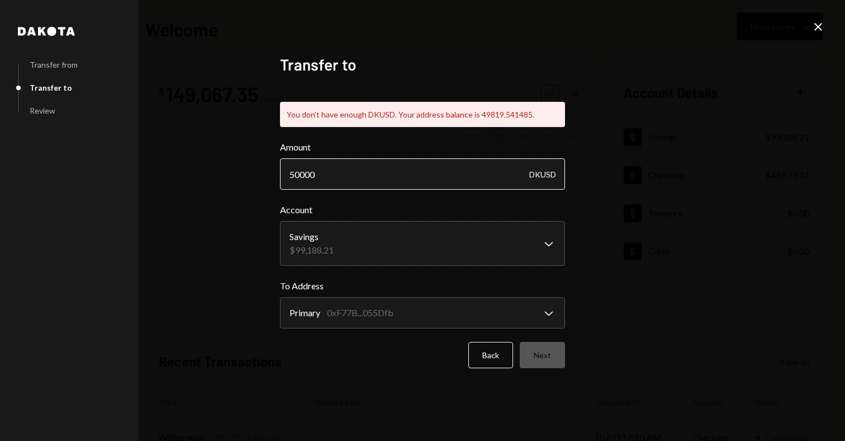 This screenshot has height=441, width=845. I want to click on div: DKUSD, so click(543, 174).